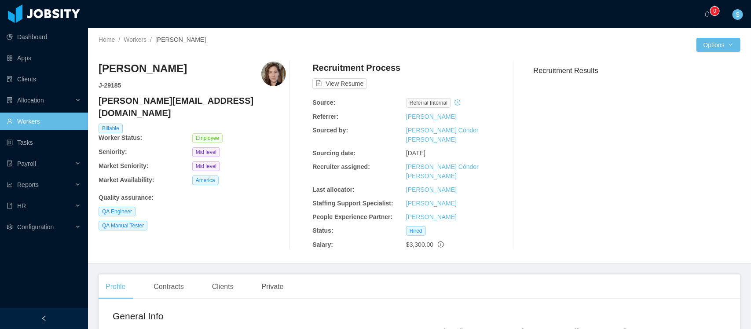 The height and width of the screenshot is (329, 751). I want to click on button: Optionsicon: down, so click(719, 45).